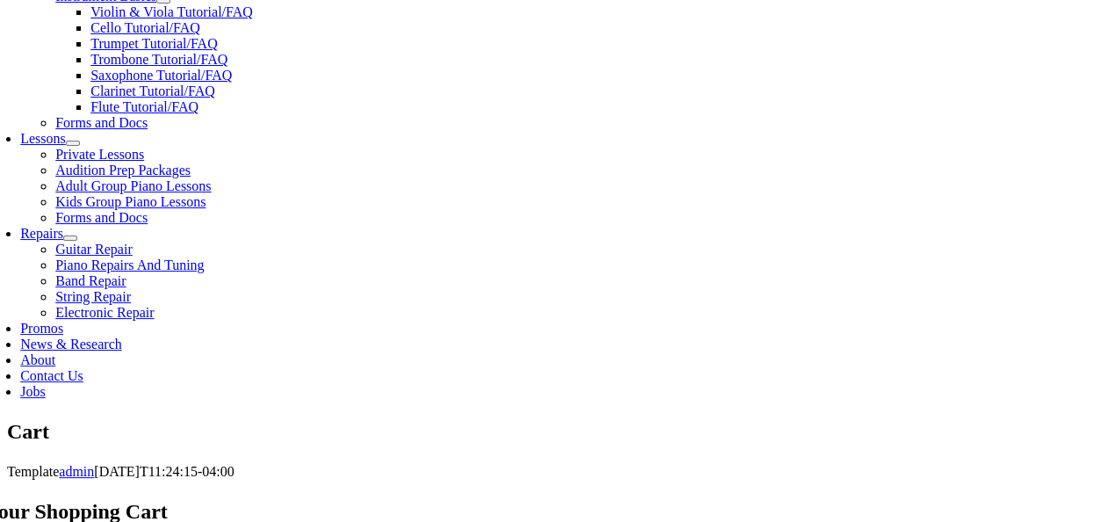  I want to click on span: Band Repair, so click(90, 280).